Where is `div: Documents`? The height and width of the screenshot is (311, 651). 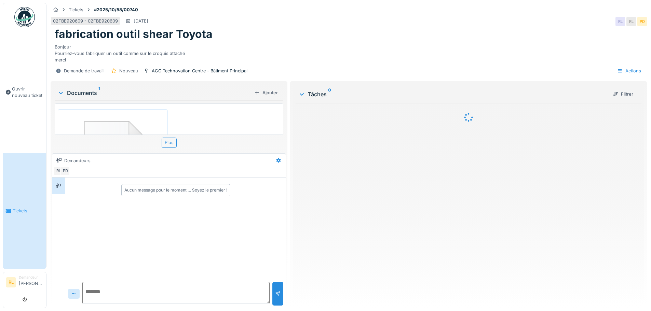 div: Documents is located at coordinates (155, 93).